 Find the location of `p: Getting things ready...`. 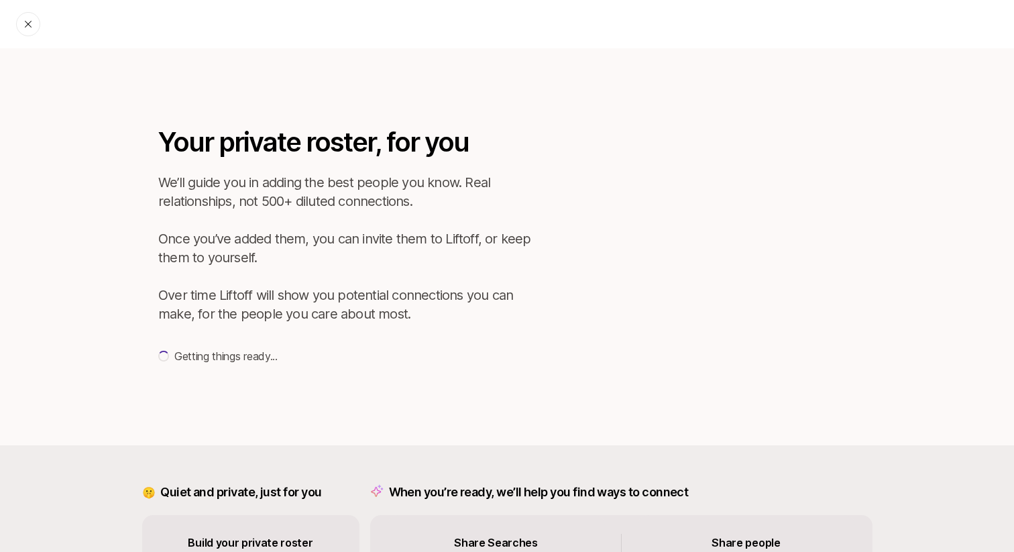

p: Getting things ready... is located at coordinates (226, 356).